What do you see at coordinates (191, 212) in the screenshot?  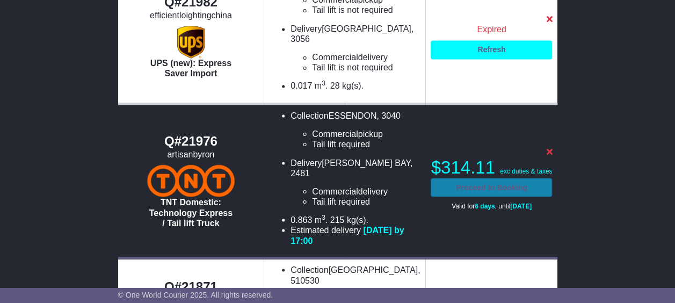 I see `span: TNT Domestic: Technology Express / Tail lift Truck` at bounding box center [191, 212].